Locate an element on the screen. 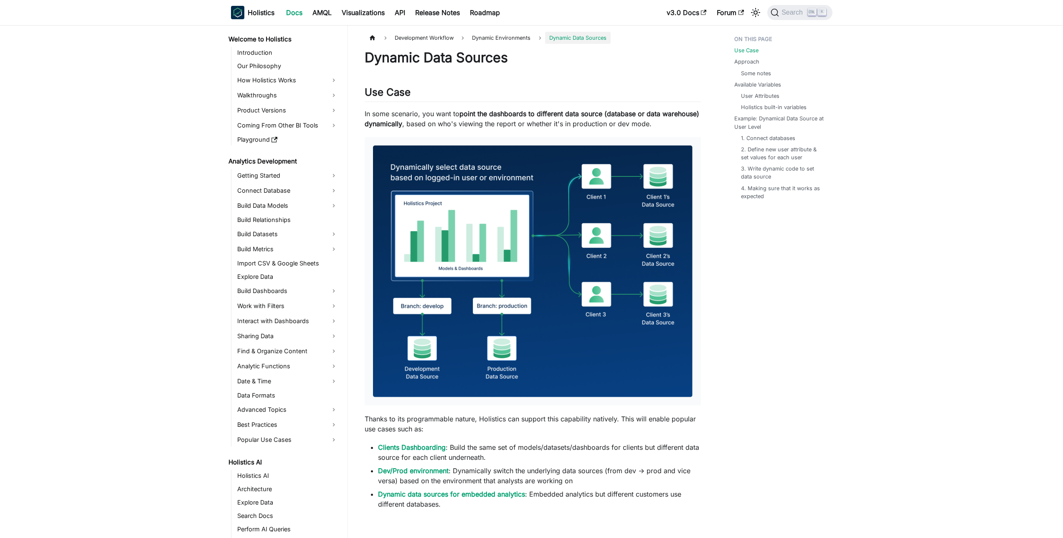  a: HolisticsHolistics is located at coordinates (253, 13).